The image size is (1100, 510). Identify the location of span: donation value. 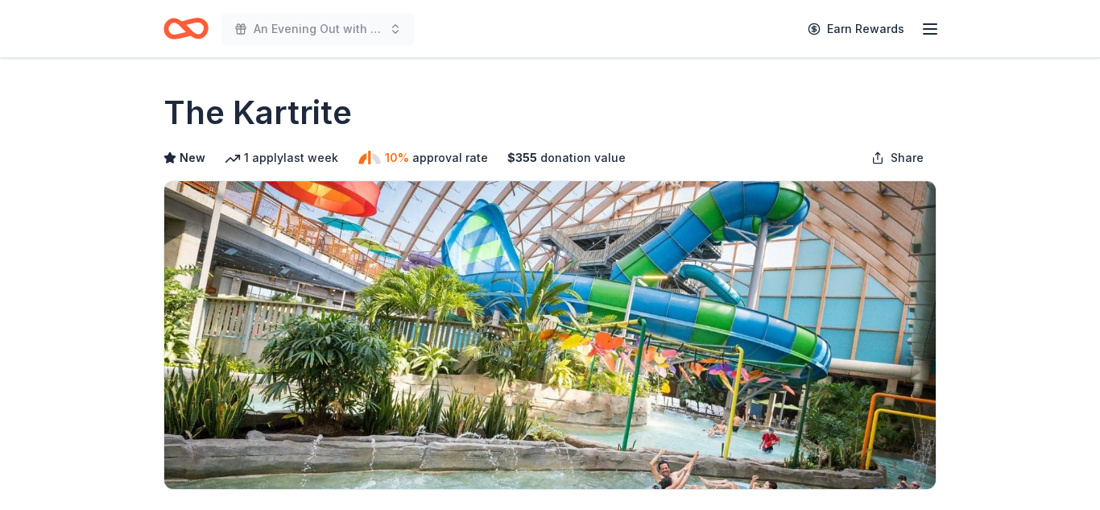
(583, 158).